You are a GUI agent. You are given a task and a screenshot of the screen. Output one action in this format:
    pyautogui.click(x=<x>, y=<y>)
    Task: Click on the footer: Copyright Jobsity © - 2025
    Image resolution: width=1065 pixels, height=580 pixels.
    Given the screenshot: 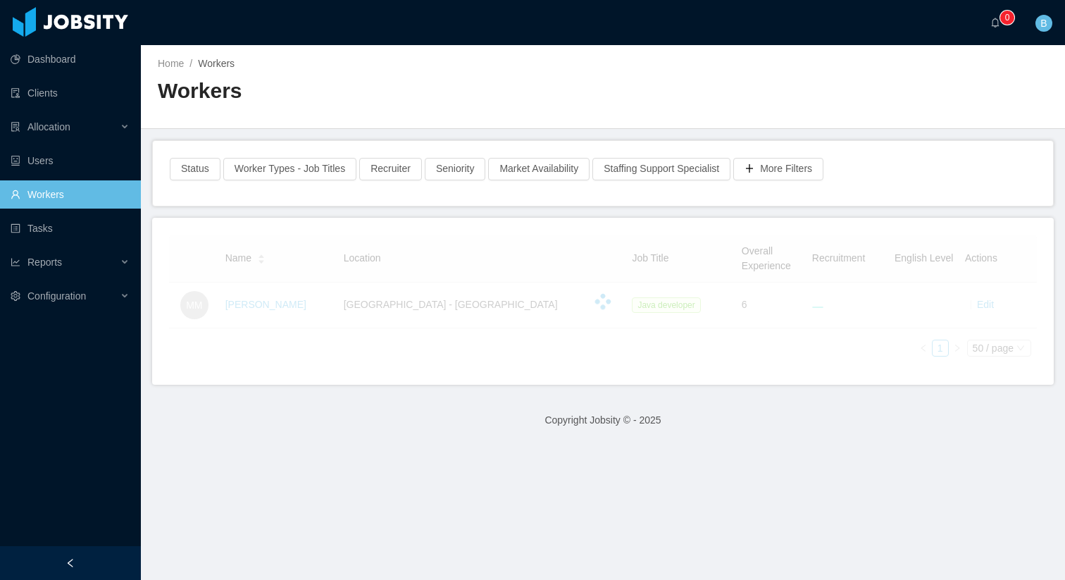 What is the action you would take?
    pyautogui.click(x=603, y=420)
    